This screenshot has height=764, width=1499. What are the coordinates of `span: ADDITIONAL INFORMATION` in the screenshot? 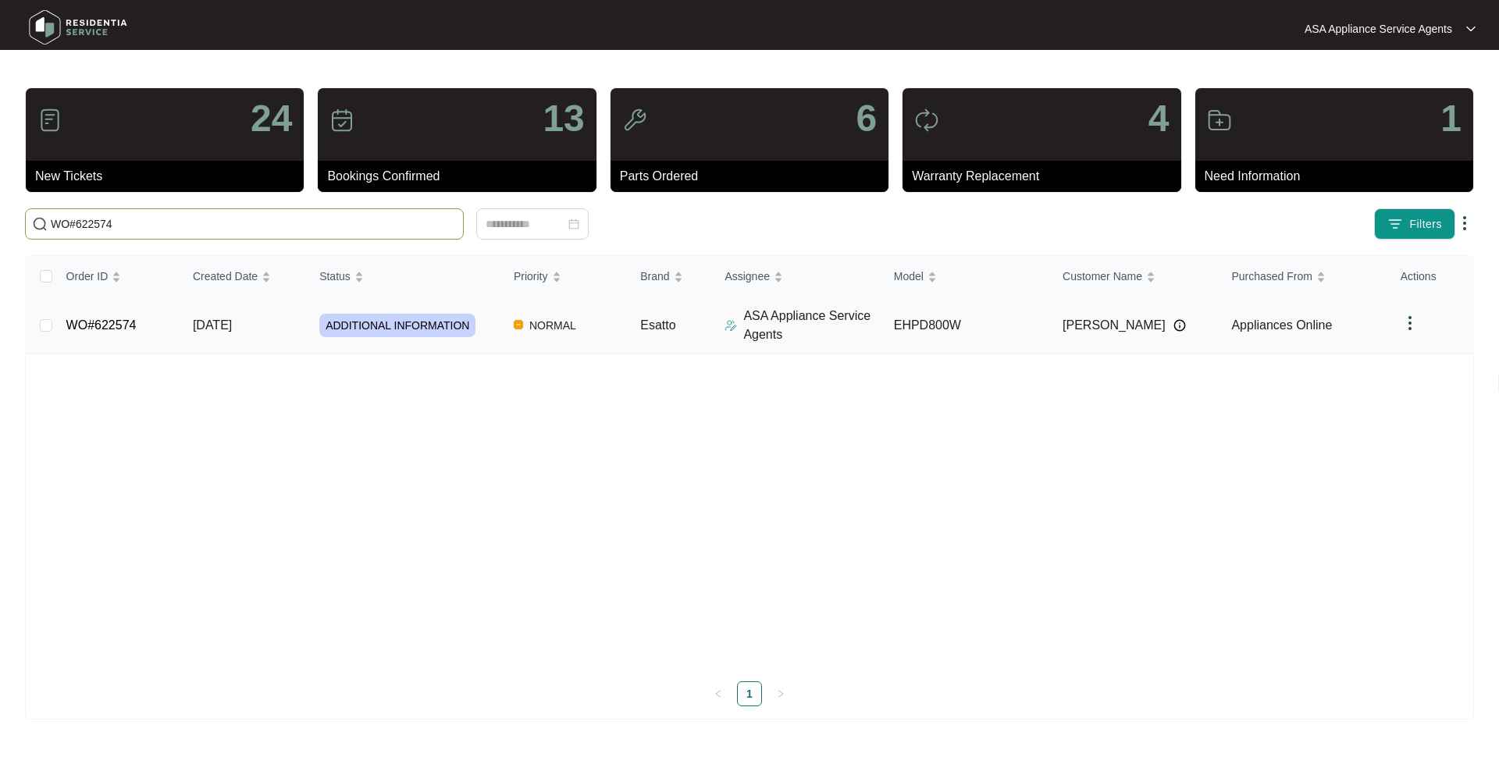 It's located at (397, 325).